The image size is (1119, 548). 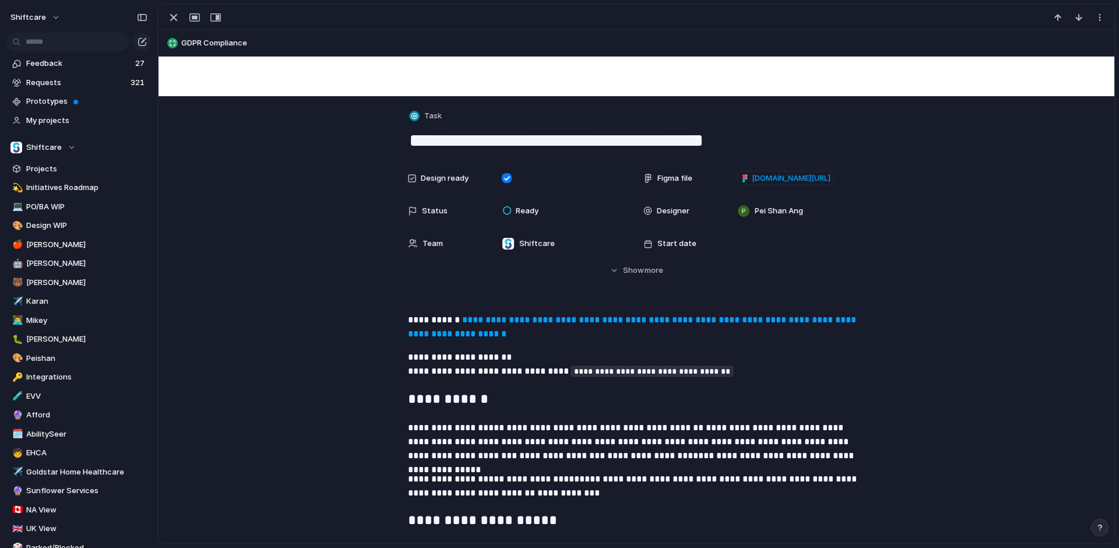 What do you see at coordinates (527, 211) in the screenshot?
I see `span: Ready` at bounding box center [527, 211].